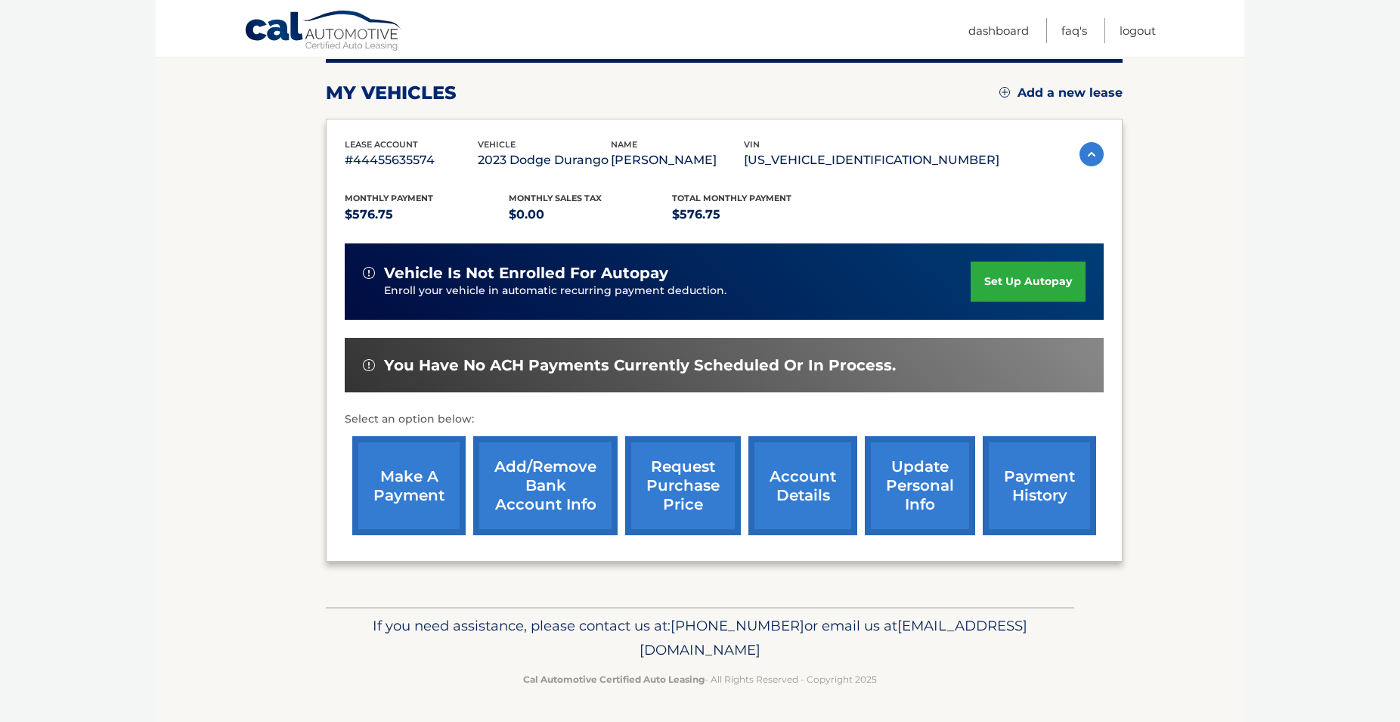 This screenshot has width=1400, height=722. I want to click on span: Monthly sales Tax, so click(555, 198).